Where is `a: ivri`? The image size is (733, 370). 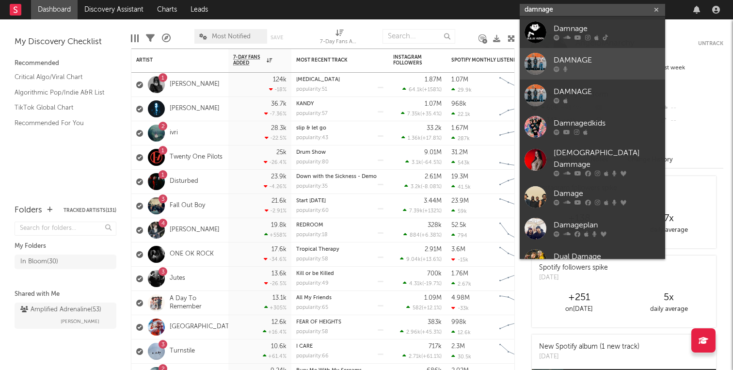
a: ivri is located at coordinates (174, 133).